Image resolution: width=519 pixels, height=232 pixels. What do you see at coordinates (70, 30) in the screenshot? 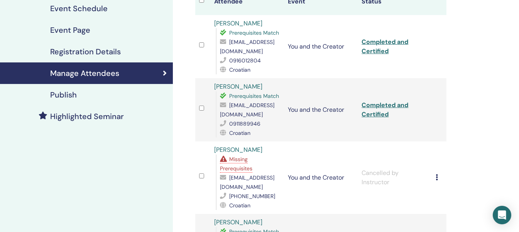
I see `h4: Event Page` at bounding box center [70, 30].